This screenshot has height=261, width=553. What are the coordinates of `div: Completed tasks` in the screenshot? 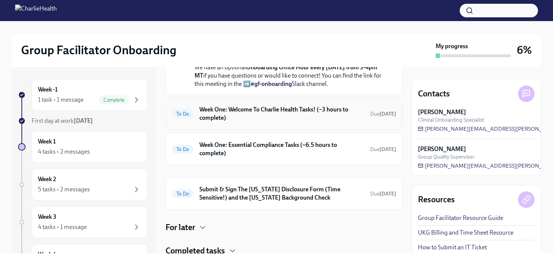 It's located at (284, 250).